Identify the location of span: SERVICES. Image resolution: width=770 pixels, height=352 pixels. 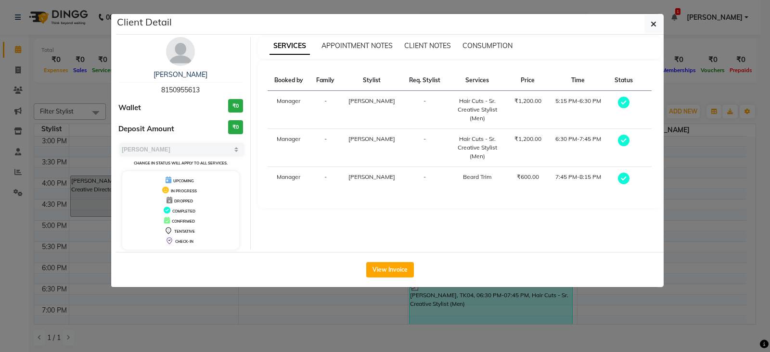
(290, 46).